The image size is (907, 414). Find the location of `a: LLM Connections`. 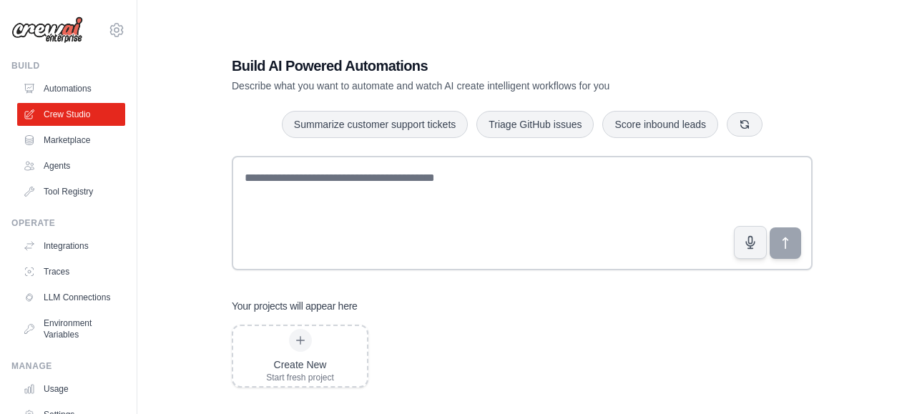

a: LLM Connections is located at coordinates (71, 297).